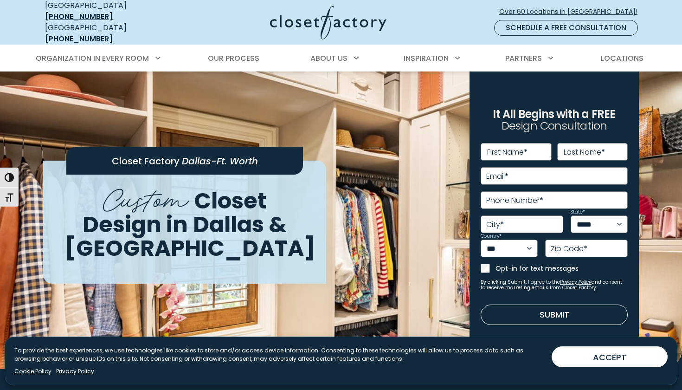  What do you see at coordinates (341, 58) in the screenshot?
I see `nav: Primary Menu` at bounding box center [341, 58].